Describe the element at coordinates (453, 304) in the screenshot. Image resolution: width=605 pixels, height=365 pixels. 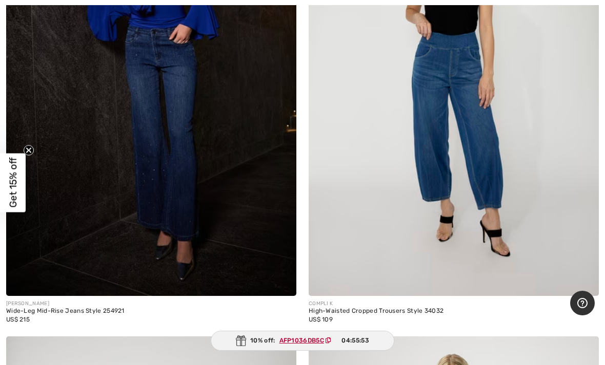
I see `div: COMPLI K` at that location.